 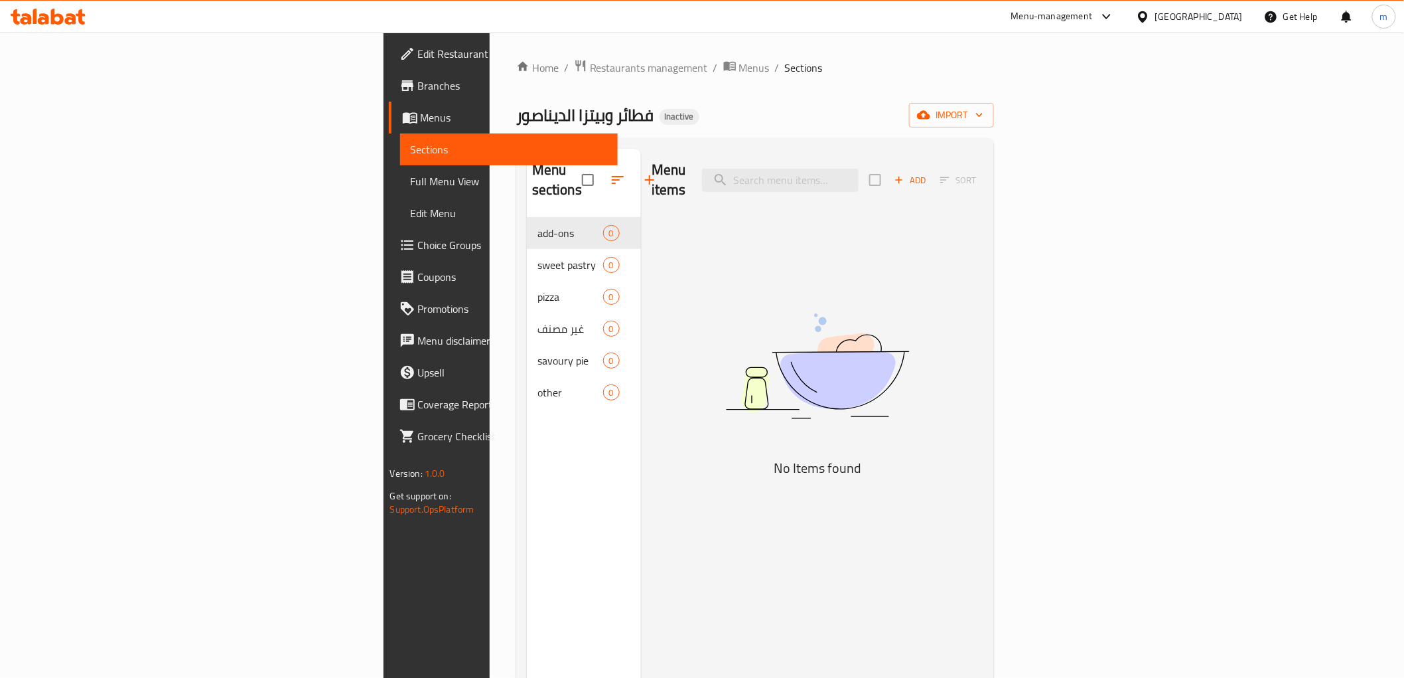 I want to click on span: فطائر وبيتزا الديناصور, so click(x=585, y=115).